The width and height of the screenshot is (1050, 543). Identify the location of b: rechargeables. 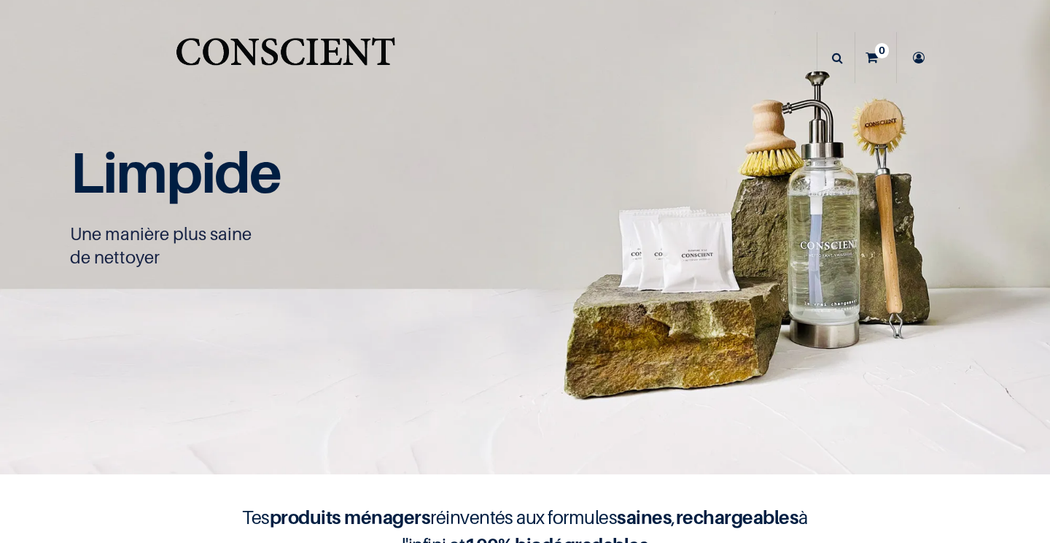
(737, 516).